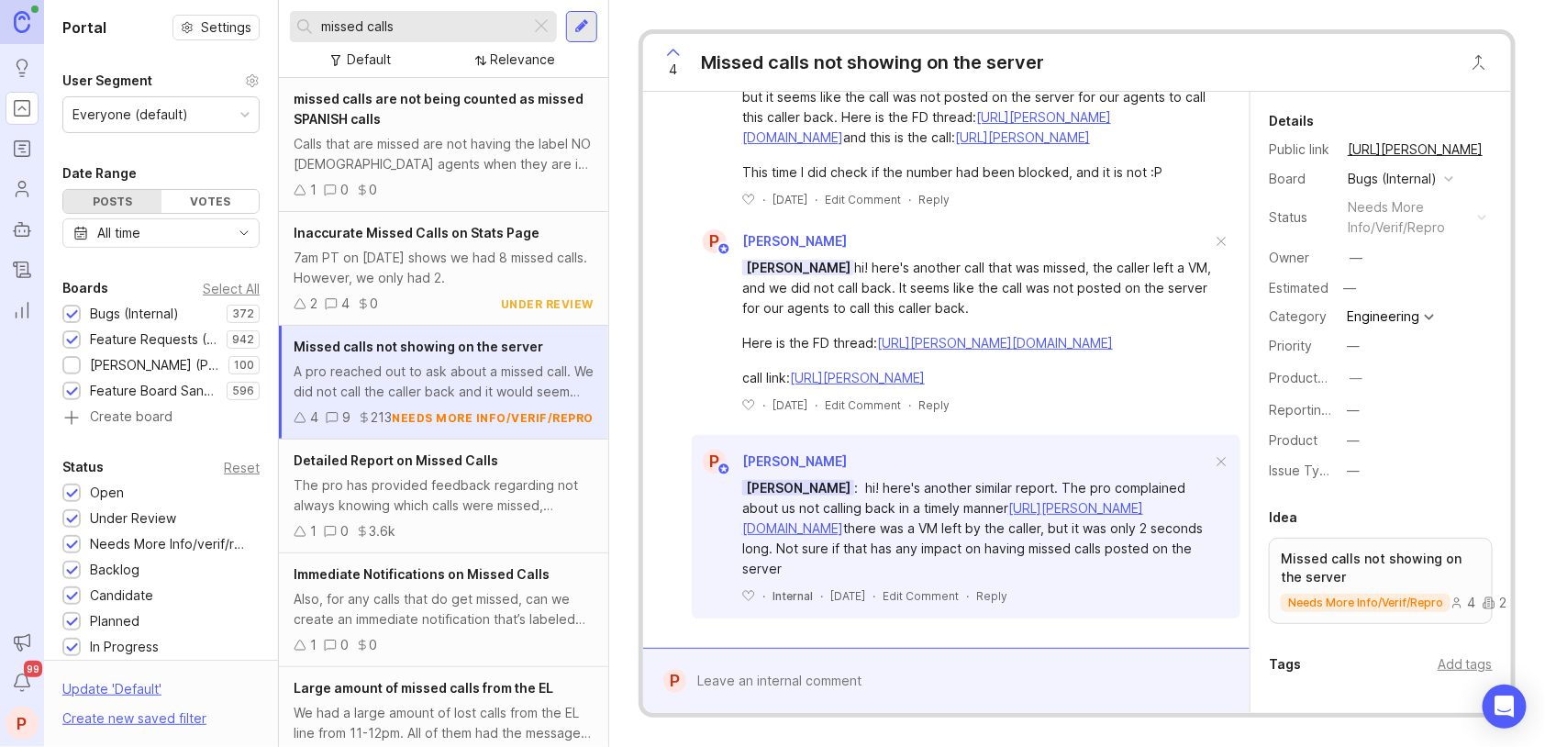  I want to click on p: 942, so click(243, 339).